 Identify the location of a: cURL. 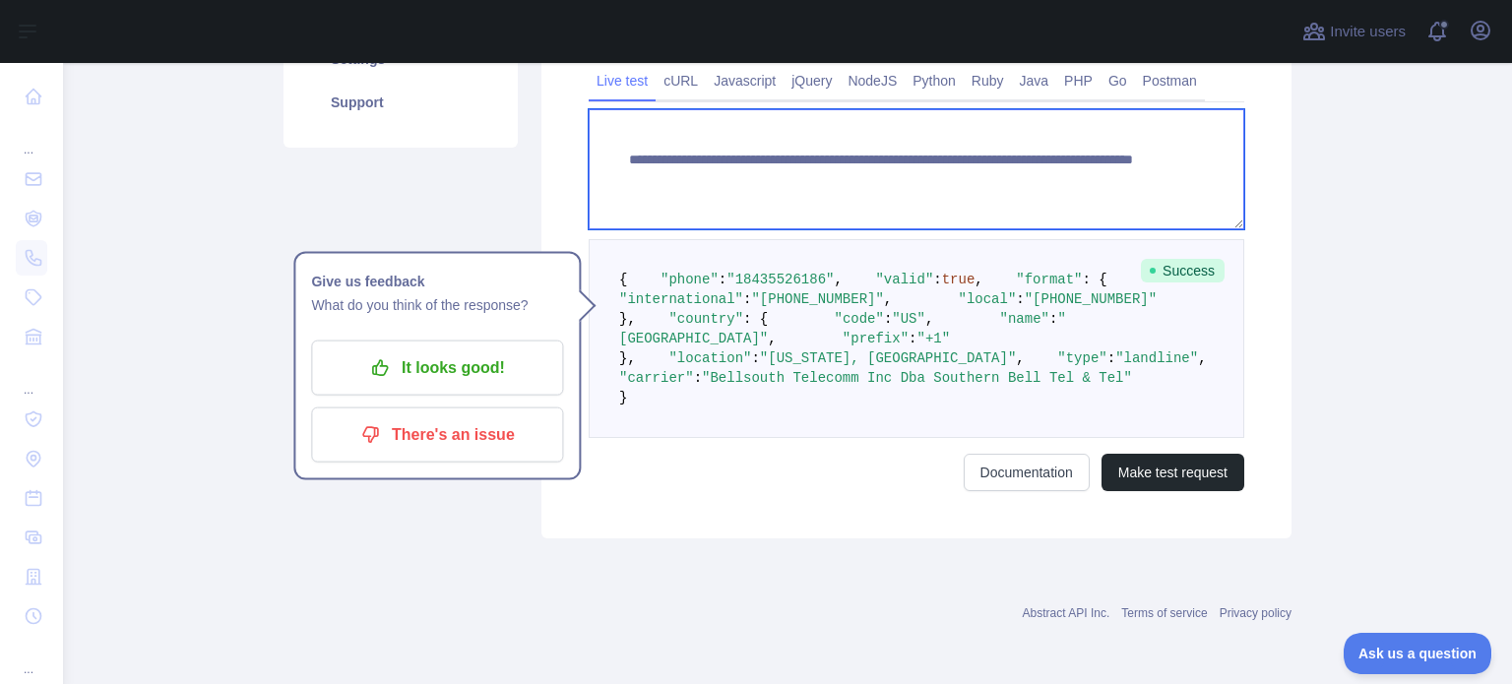
(680, 81).